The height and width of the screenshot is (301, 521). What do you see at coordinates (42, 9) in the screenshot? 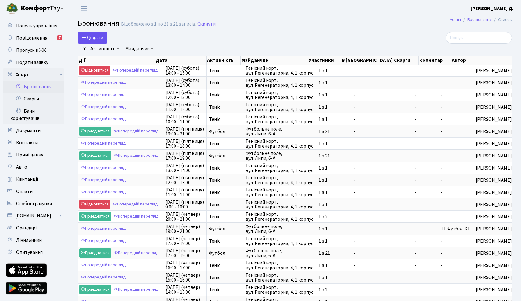
I see `span: Таун` at bounding box center [42, 9].